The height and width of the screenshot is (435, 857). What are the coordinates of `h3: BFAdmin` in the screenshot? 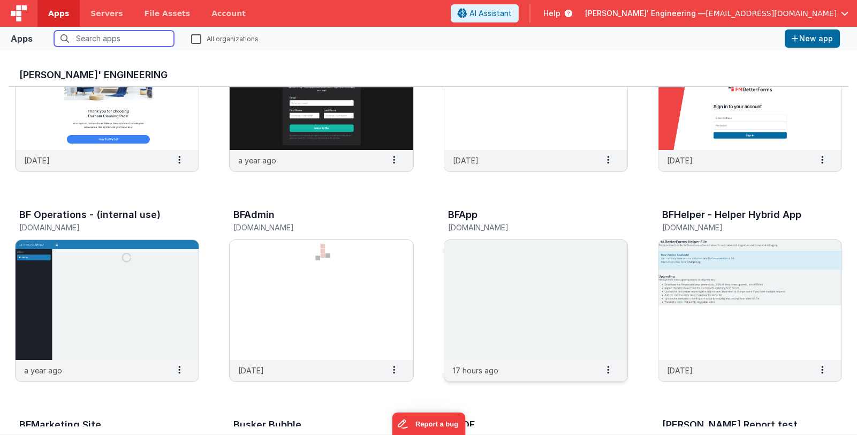 It's located at (254, 215).